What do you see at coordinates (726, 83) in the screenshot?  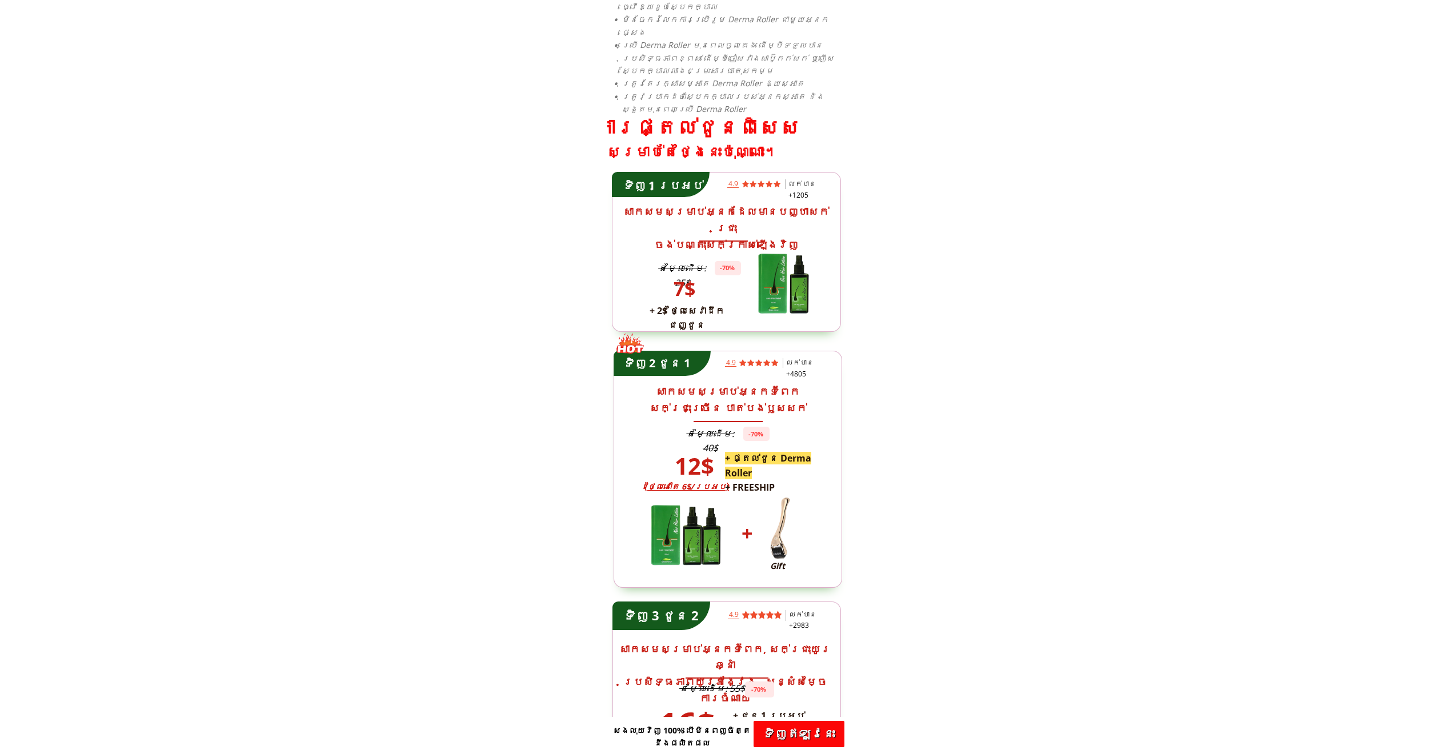 I see `li: ត្រូវតែរក្សាសម្អាត Derma Roller ឱ្យស្អាត` at bounding box center [726, 83].